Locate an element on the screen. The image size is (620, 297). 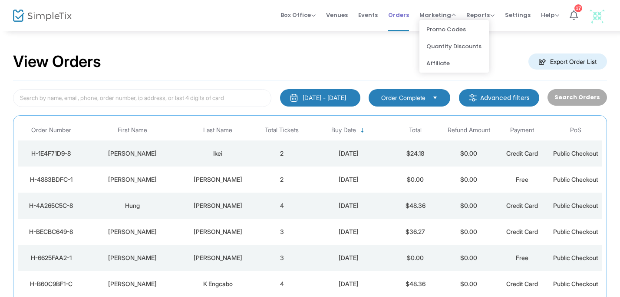
div: H-4A265C5C-8 is located at coordinates (51, 206).